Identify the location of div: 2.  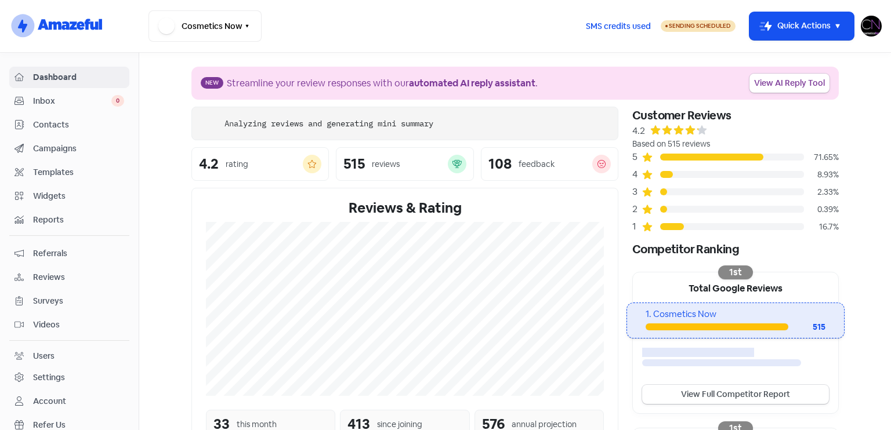
(637, 209).